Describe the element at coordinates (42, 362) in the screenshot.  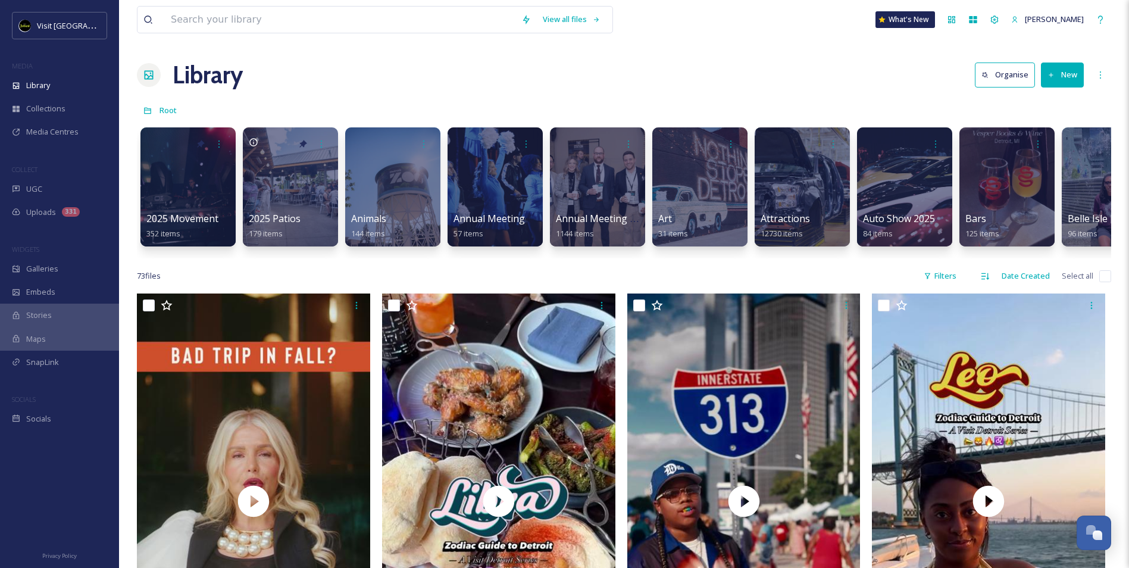
I see `span: SnapLink` at that location.